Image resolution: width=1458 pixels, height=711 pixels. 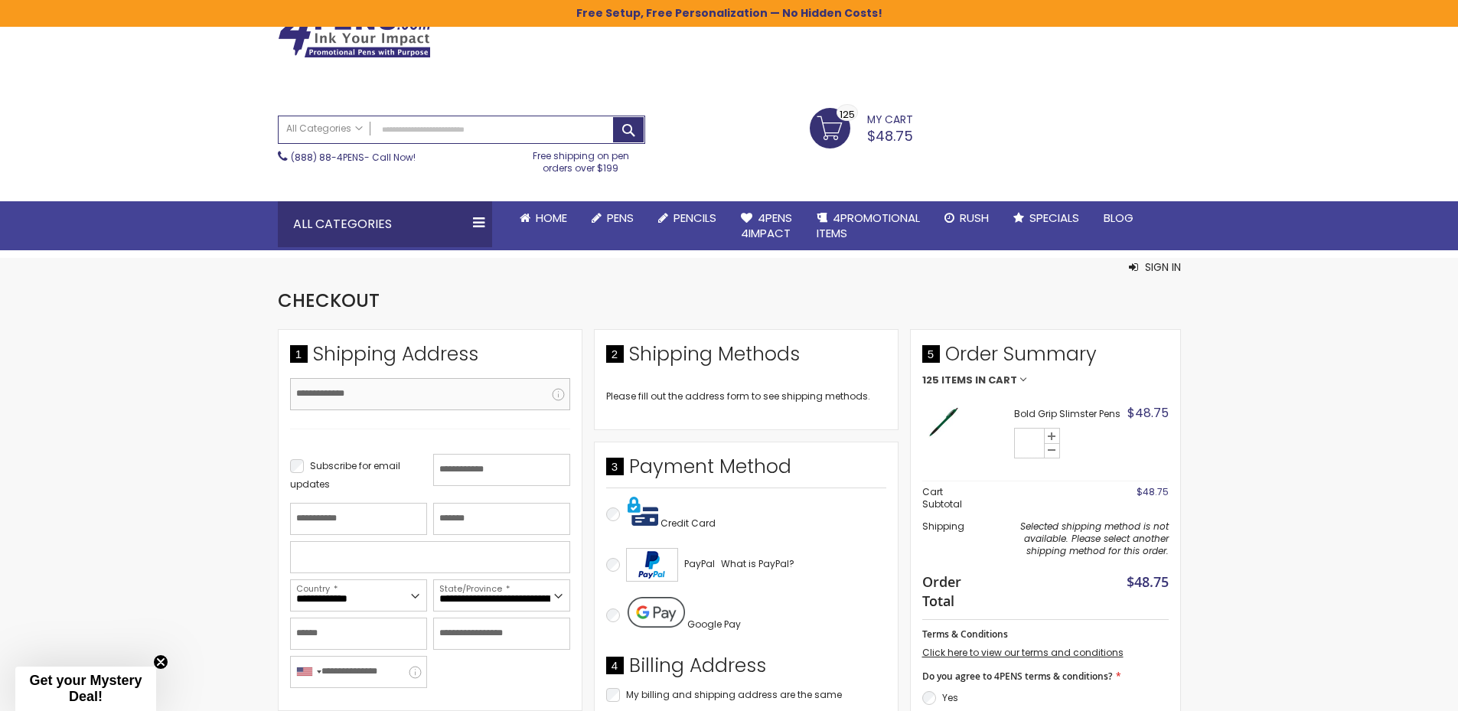 What do you see at coordinates (746, 358) in the screenshot?
I see `div: Shipping Methods` at bounding box center [746, 358].